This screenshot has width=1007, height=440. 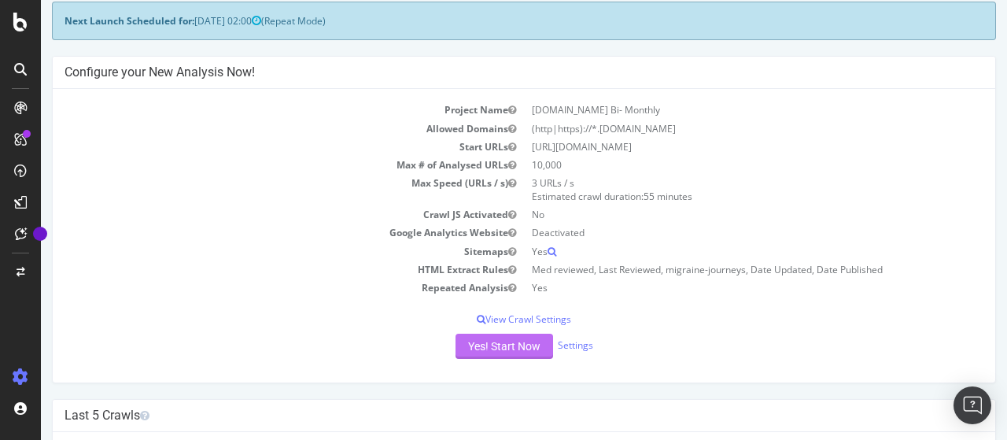 What do you see at coordinates (253, 164) in the screenshot?
I see `td: Max # of Analysed URLs` at bounding box center [253, 164].